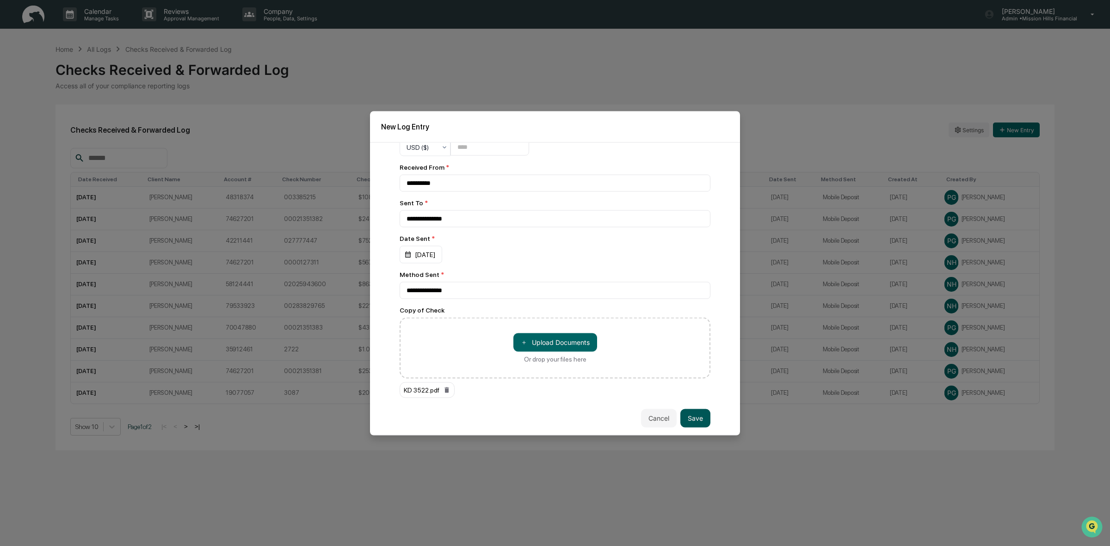 This screenshot has height=546, width=1110. What do you see at coordinates (39, 121) in the screenshot?
I see `span: Preclearance` at bounding box center [39, 121].